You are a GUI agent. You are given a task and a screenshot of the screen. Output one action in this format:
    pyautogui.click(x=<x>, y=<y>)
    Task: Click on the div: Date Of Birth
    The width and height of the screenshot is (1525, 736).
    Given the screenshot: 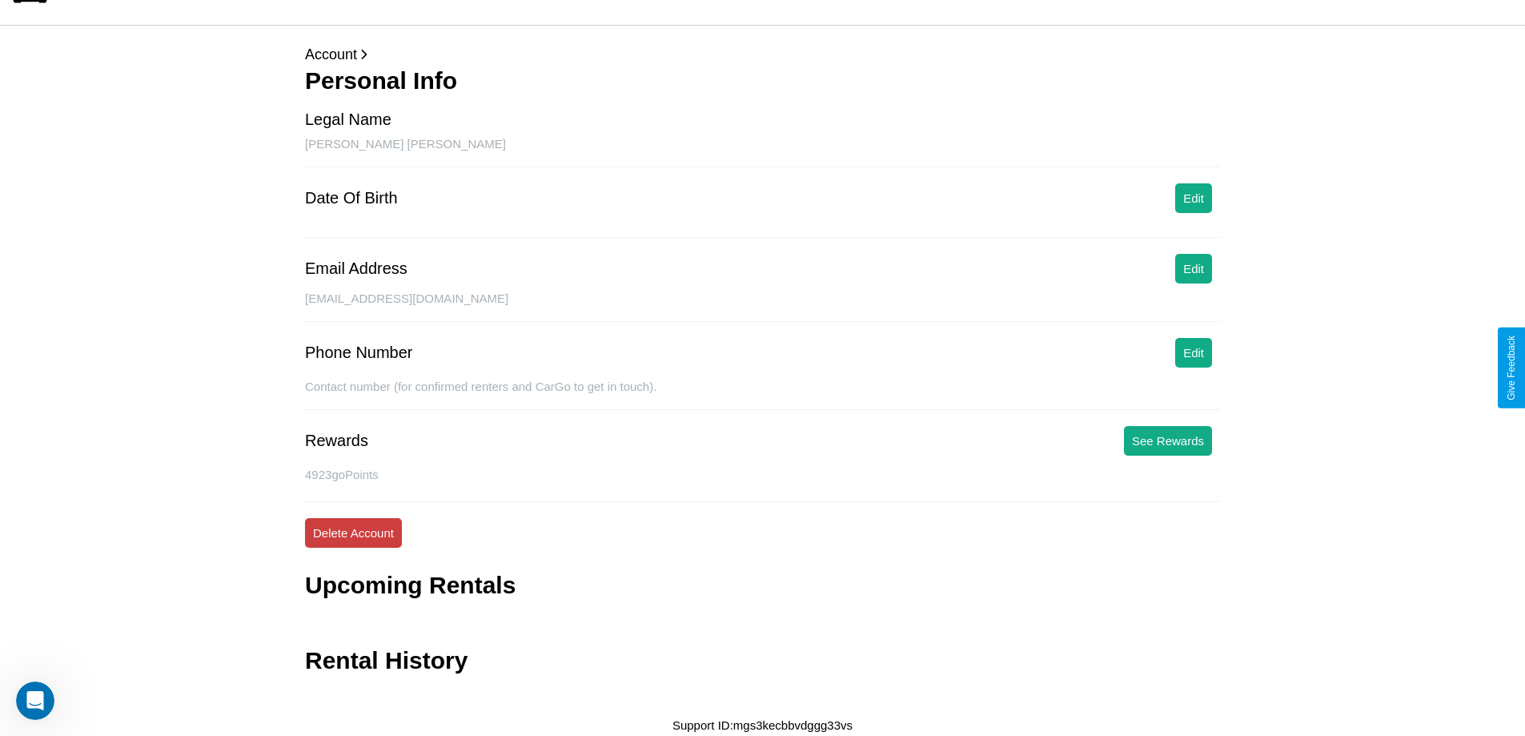 What is the action you would take?
    pyautogui.click(x=351, y=198)
    